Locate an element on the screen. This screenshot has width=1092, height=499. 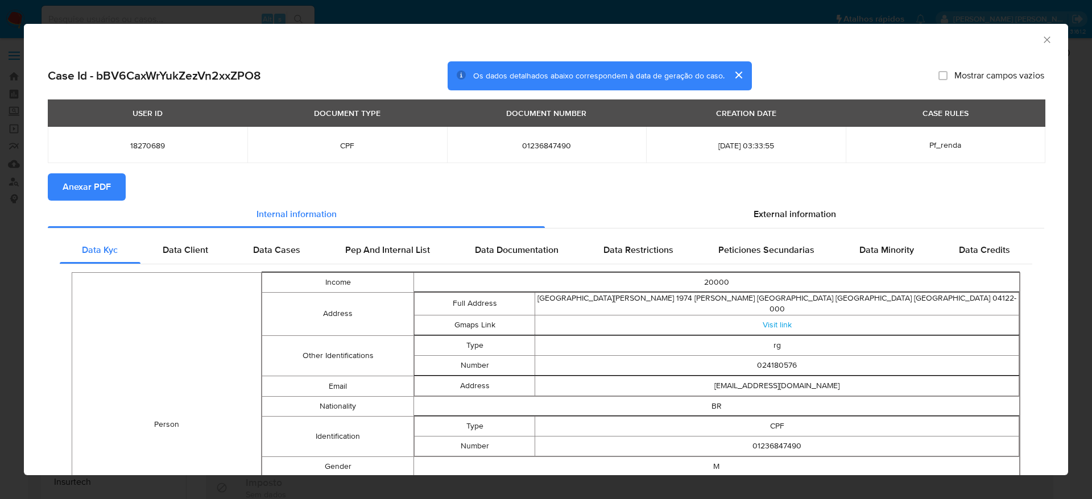
td: Other Identifications is located at coordinates (338, 355).